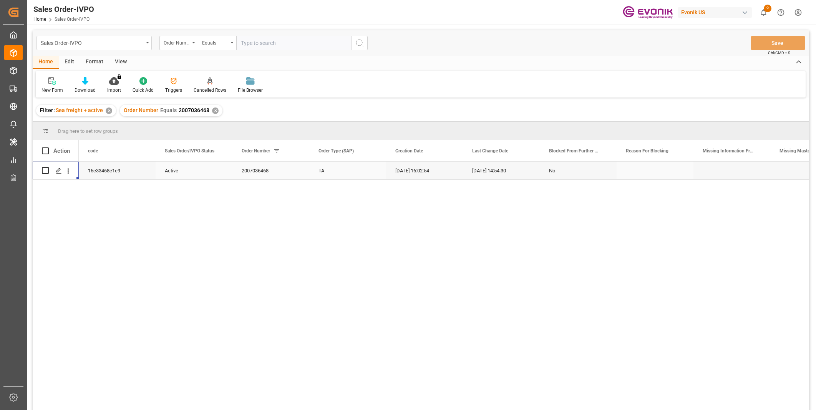 The height and width of the screenshot is (410, 816). I want to click on button: Help Center, so click(781, 12).